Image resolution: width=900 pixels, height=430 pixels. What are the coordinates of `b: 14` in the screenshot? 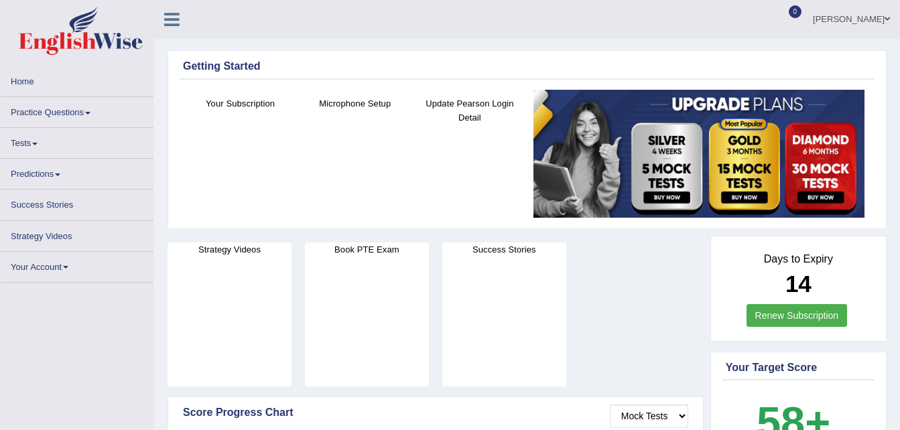 It's located at (798, 283).